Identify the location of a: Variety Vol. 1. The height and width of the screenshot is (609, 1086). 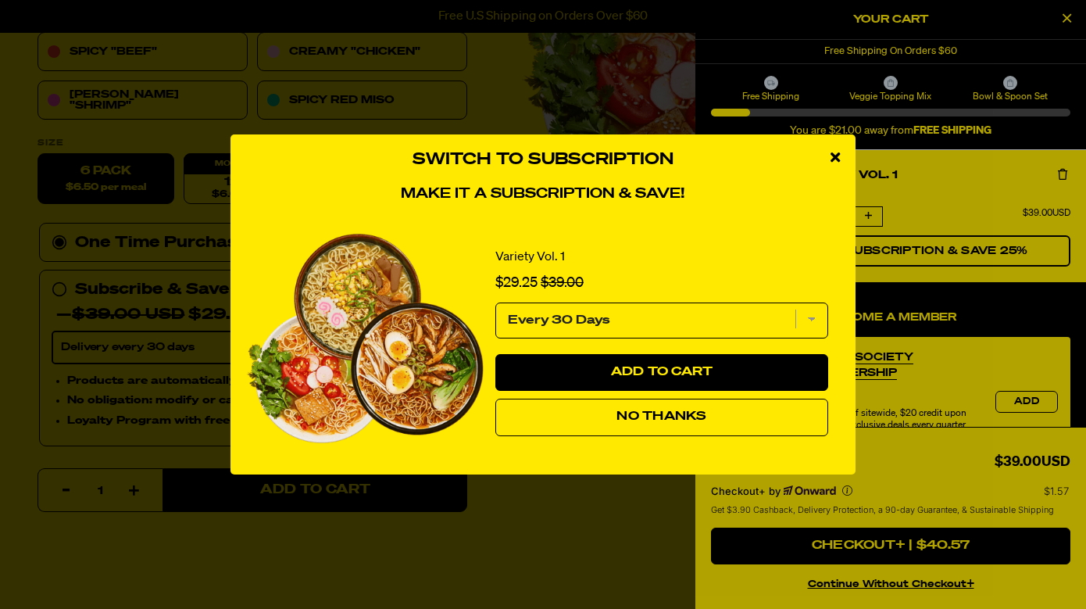
(530, 257).